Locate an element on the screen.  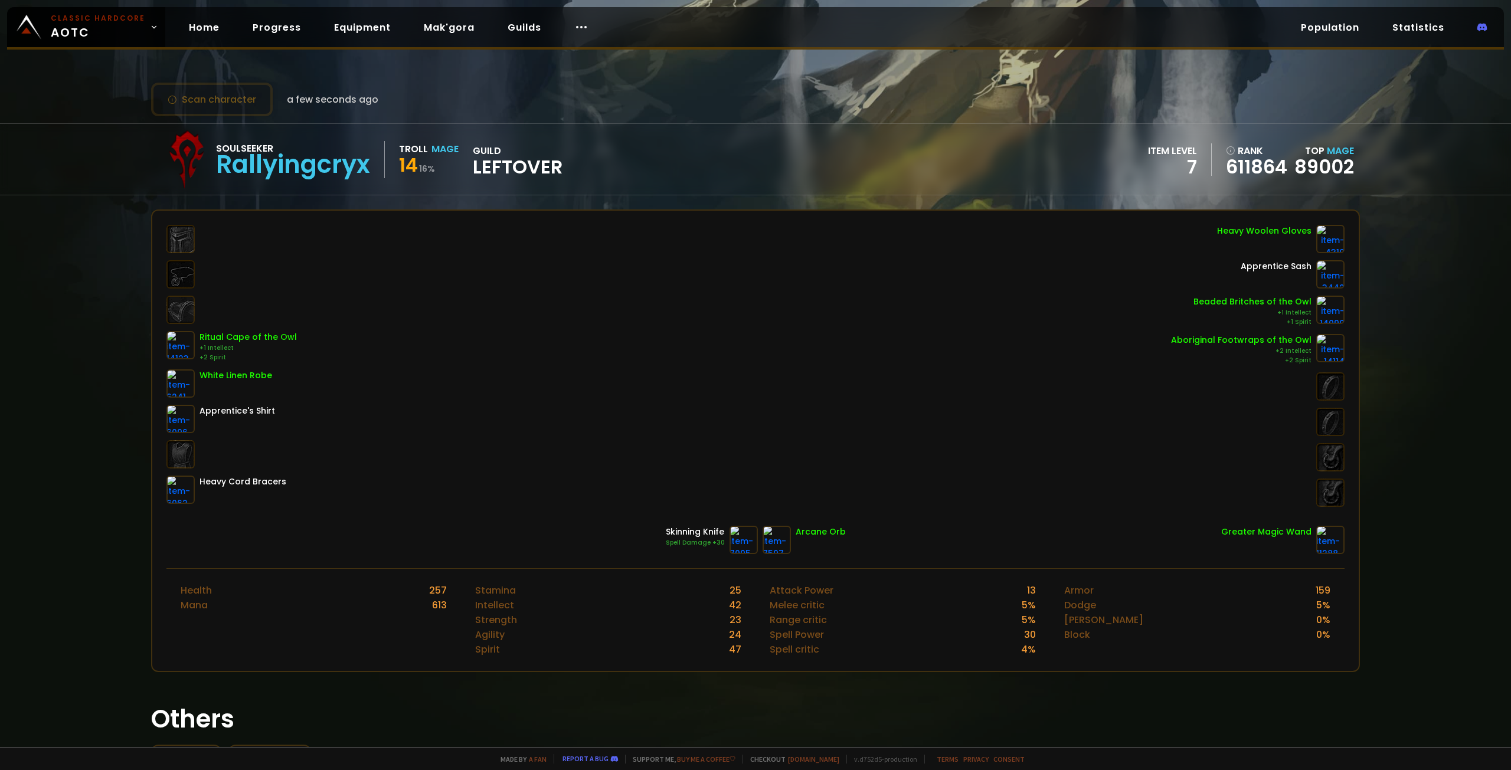
div: Spell Power is located at coordinates (797, 635).